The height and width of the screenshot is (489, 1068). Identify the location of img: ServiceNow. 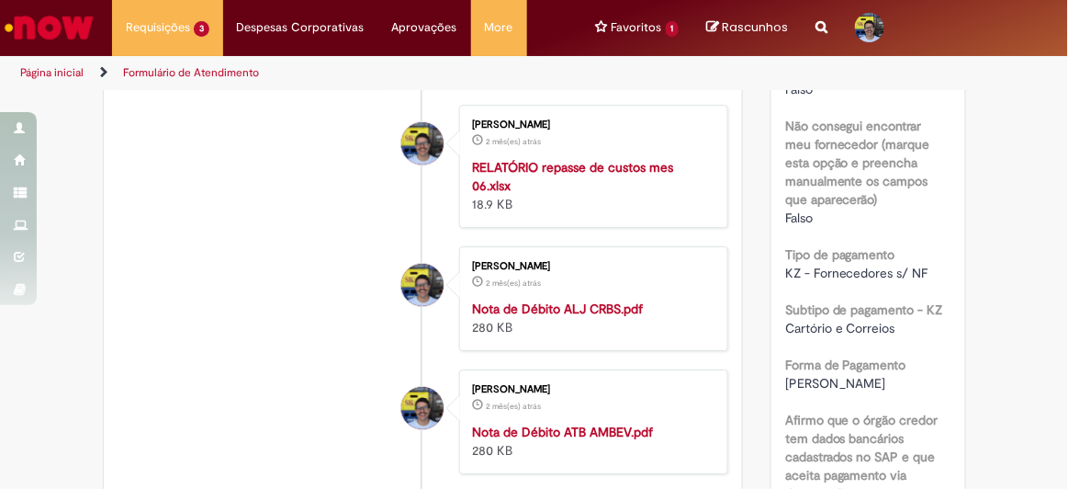
(49, 28).